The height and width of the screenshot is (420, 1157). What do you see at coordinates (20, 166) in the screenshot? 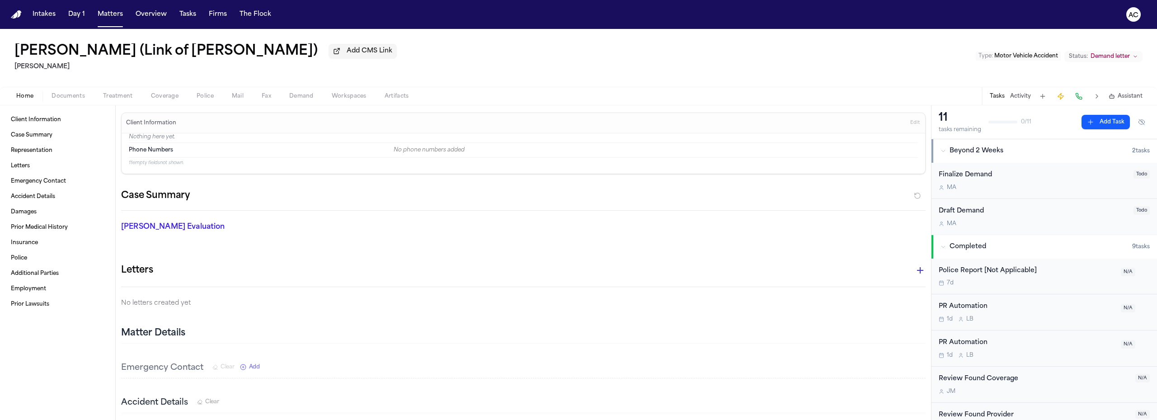
I see `span: Letters` at bounding box center [20, 166].